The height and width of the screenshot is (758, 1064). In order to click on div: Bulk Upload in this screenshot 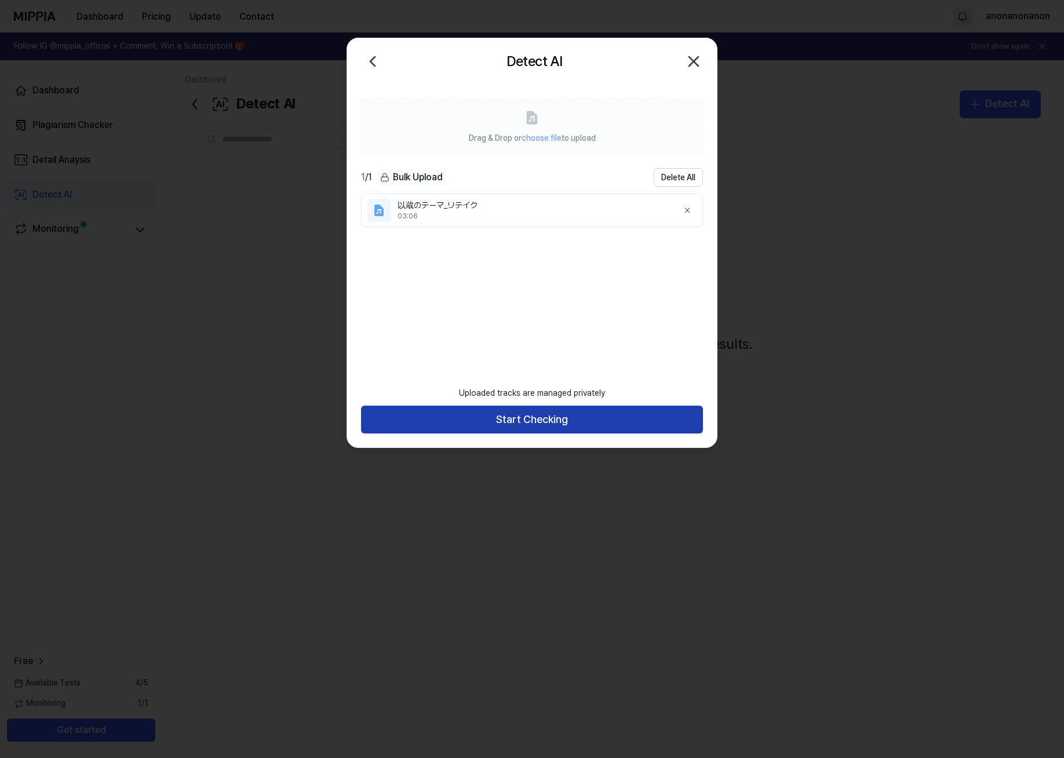, I will do `click(411, 177)`.